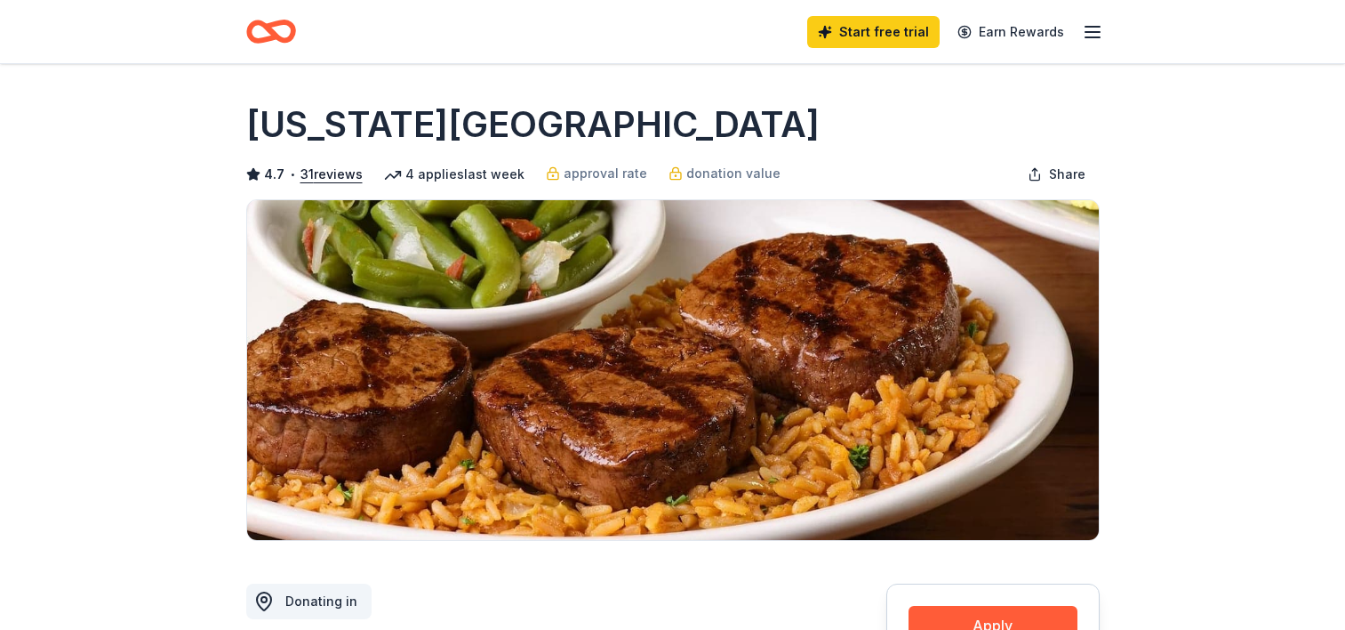 The height and width of the screenshot is (630, 1345). I want to click on button: 31reviews, so click(332, 174).